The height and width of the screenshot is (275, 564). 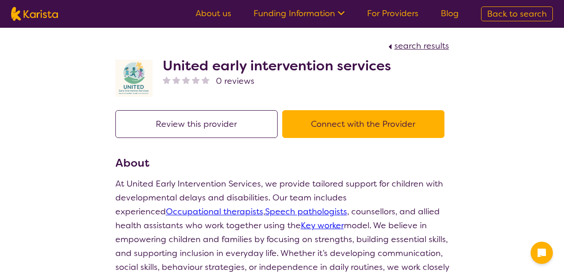 What do you see at coordinates (393, 13) in the screenshot?
I see `a: For Providers` at bounding box center [393, 13].